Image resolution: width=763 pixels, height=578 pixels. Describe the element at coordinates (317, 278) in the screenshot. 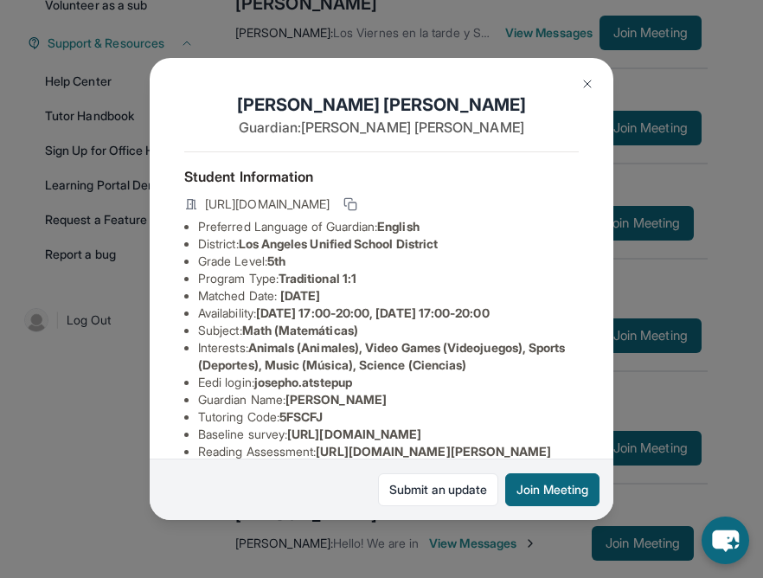

I see `span: Traditional 1:1` at that location.